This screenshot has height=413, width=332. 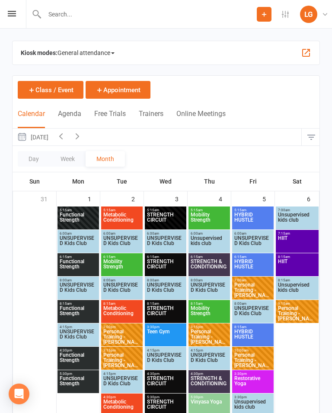 What do you see at coordinates (70, 119) in the screenshot?
I see `button: Agenda` at bounding box center [70, 119].